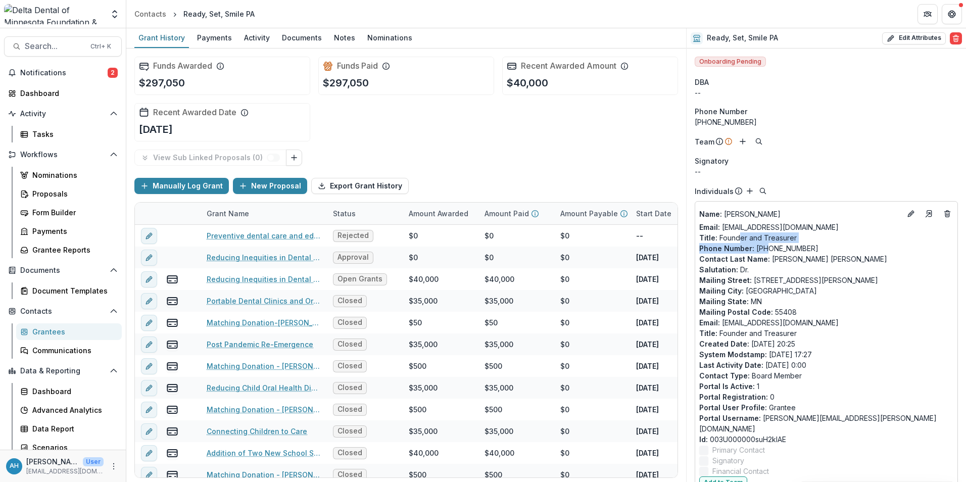 The height and width of the screenshot is (482, 966). I want to click on div: Amount Payable, so click(592, 213).